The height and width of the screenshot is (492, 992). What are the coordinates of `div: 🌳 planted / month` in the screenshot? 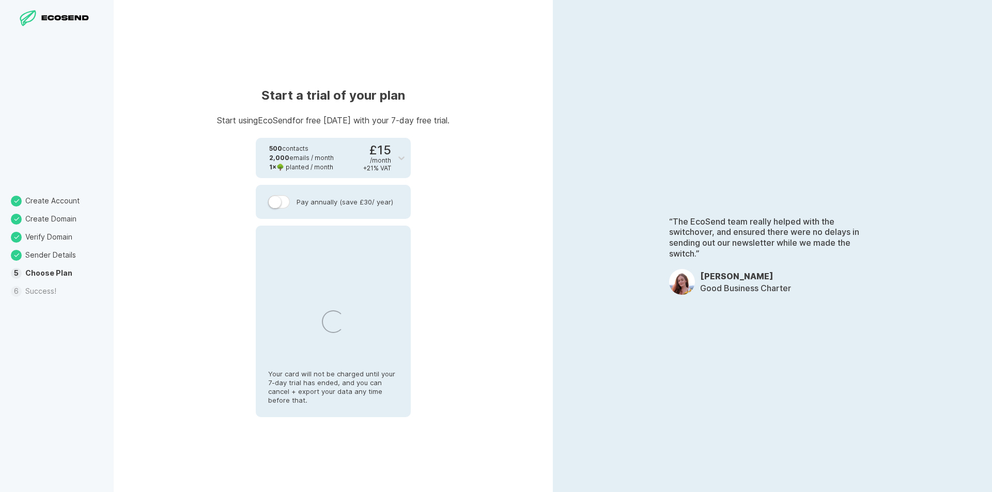 It's located at (301, 167).